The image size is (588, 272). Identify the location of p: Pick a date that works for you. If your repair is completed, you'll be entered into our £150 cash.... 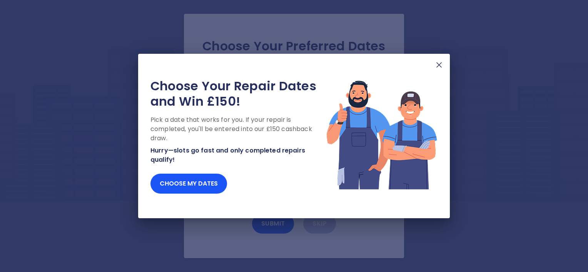
(238, 129).